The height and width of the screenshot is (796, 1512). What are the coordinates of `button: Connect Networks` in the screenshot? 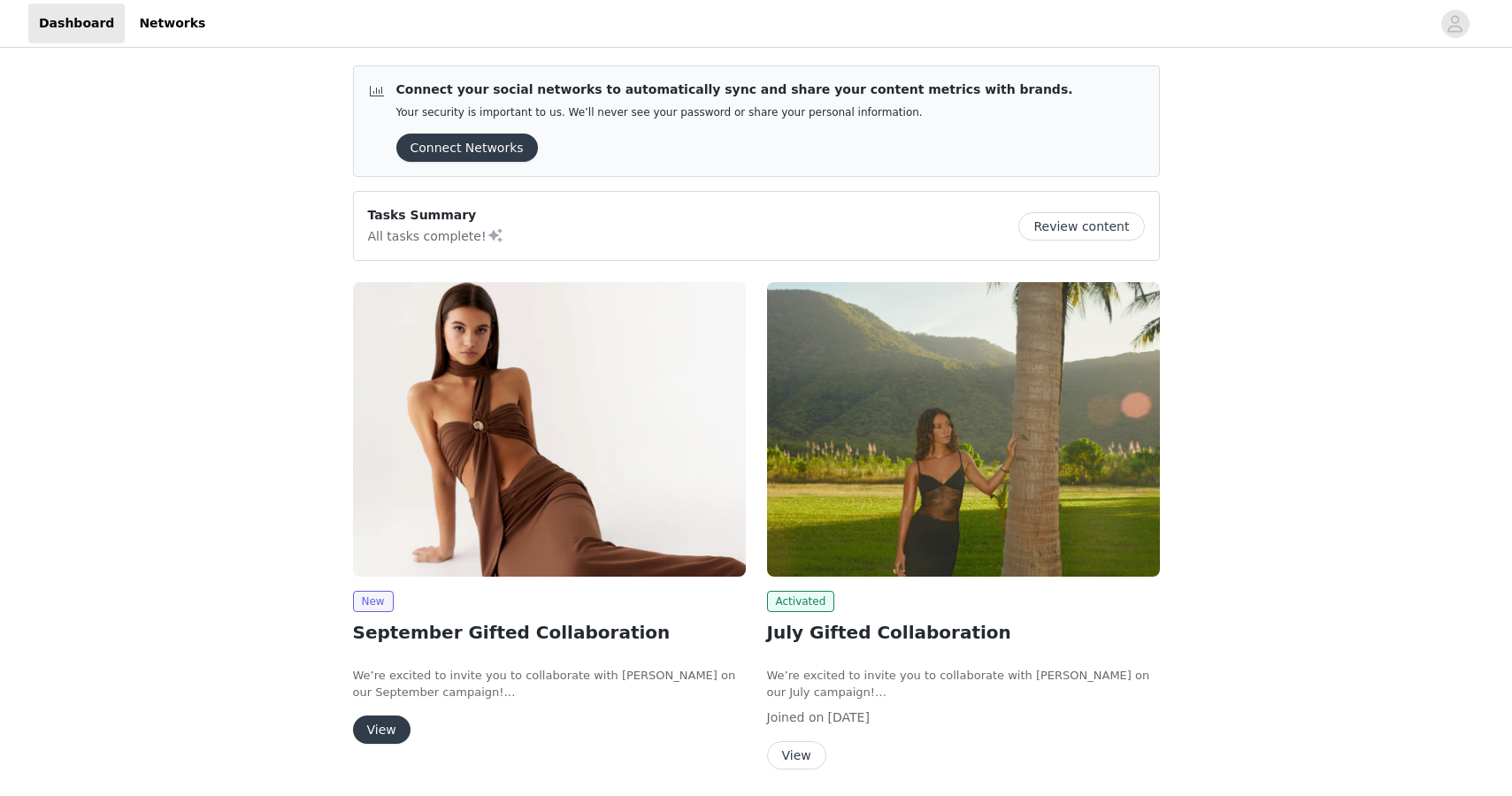 It's located at (467, 148).